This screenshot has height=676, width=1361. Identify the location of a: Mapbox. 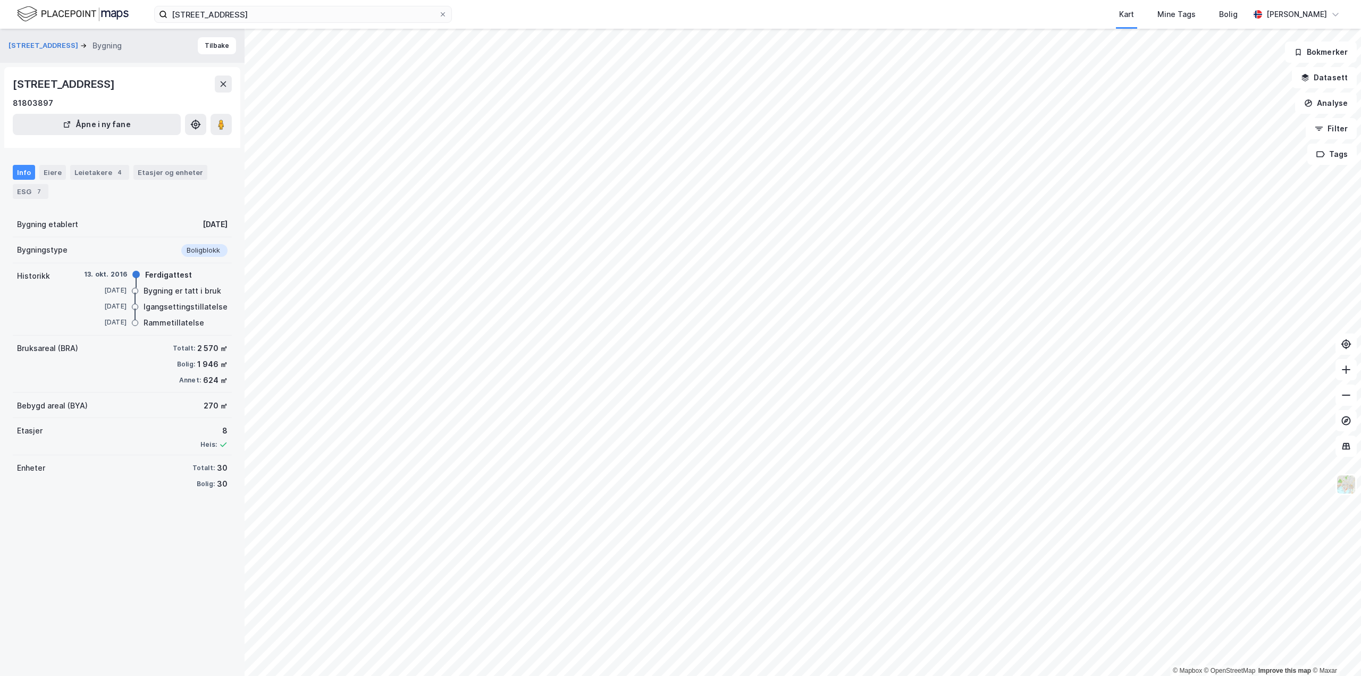
(1187, 671).